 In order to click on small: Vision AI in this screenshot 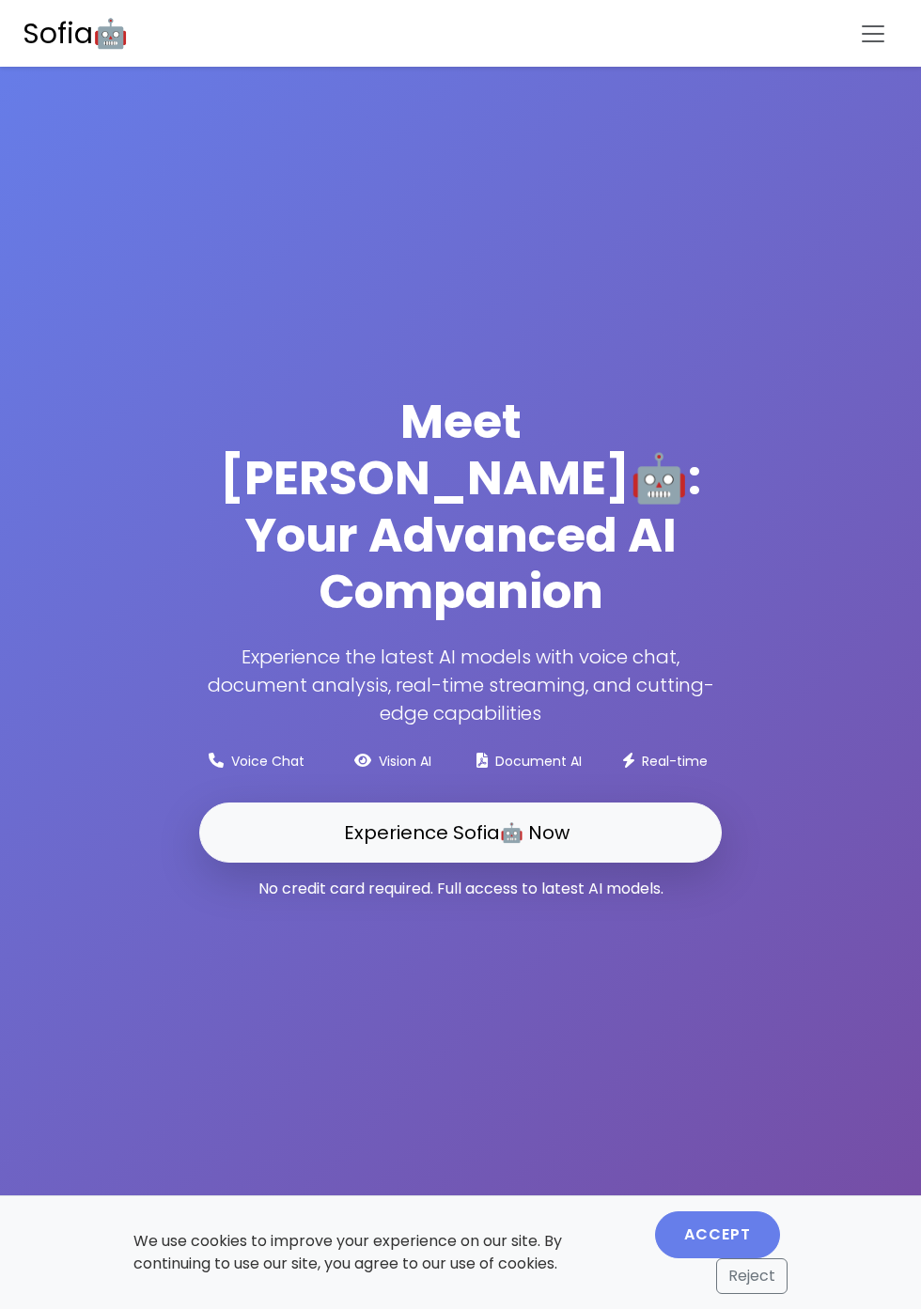, I will do `click(405, 761)`.